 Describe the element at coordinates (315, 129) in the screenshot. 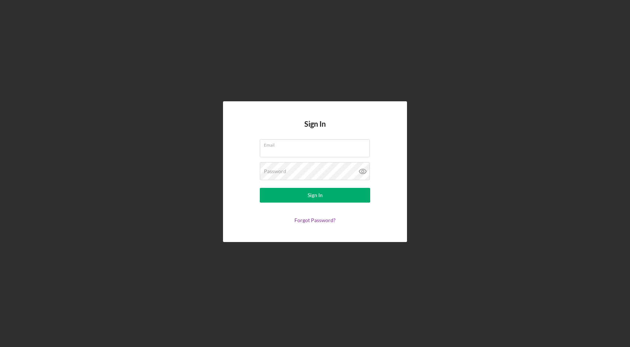

I see `h4: Sign In` at that location.